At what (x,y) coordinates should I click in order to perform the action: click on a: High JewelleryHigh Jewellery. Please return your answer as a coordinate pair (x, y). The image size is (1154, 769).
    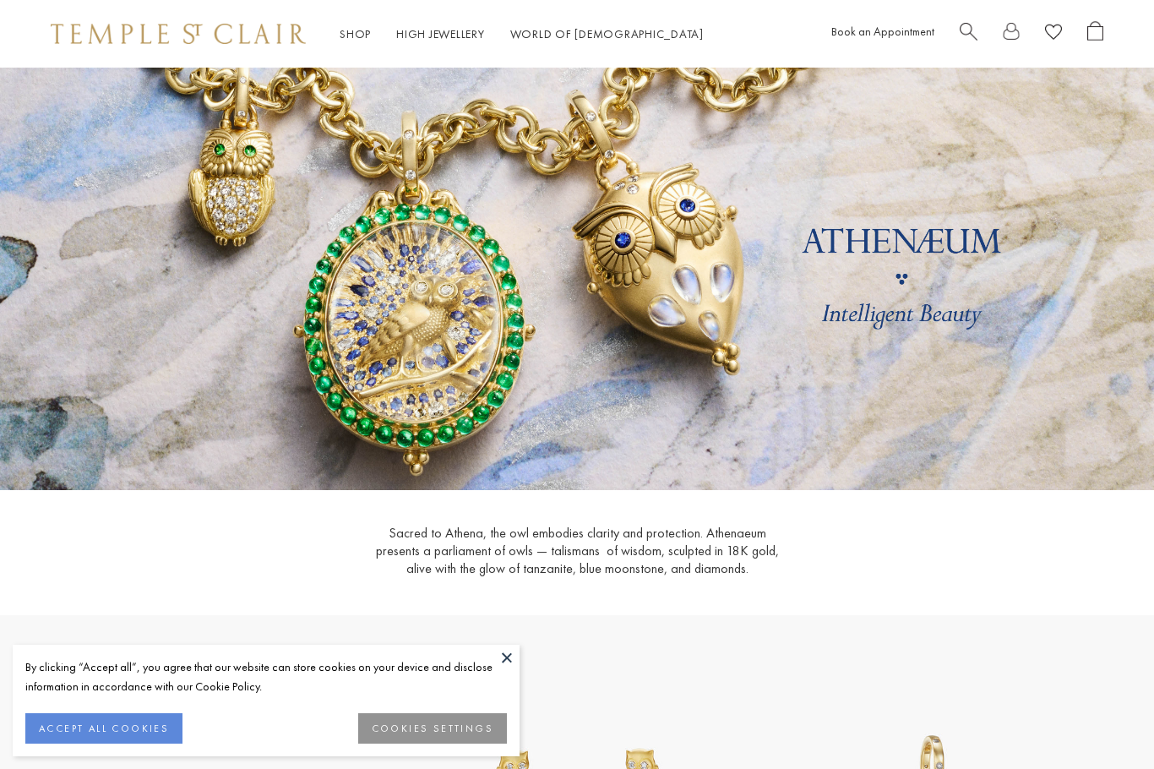
    Looking at the image, I should click on (440, 34).